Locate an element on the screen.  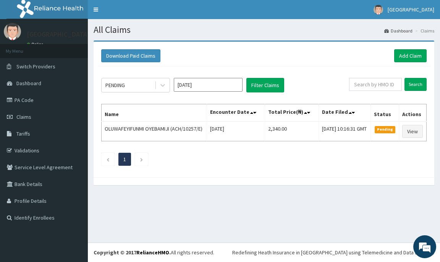
span: Dashboard is located at coordinates (29, 83).